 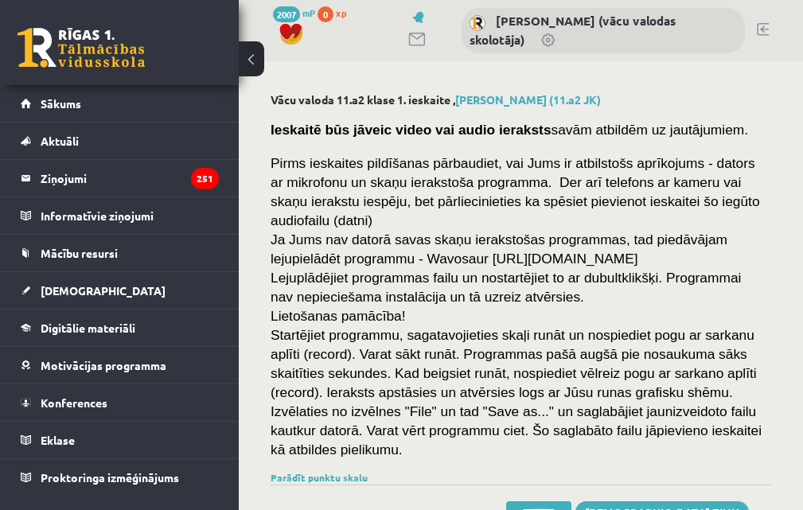 What do you see at coordinates (205, 178) in the screenshot?
I see `i: 251` at bounding box center [205, 178].